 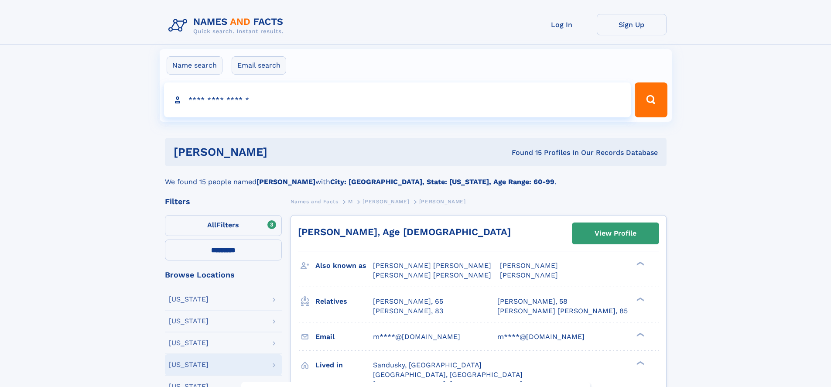 I want to click on label: Filters, so click(x=223, y=225).